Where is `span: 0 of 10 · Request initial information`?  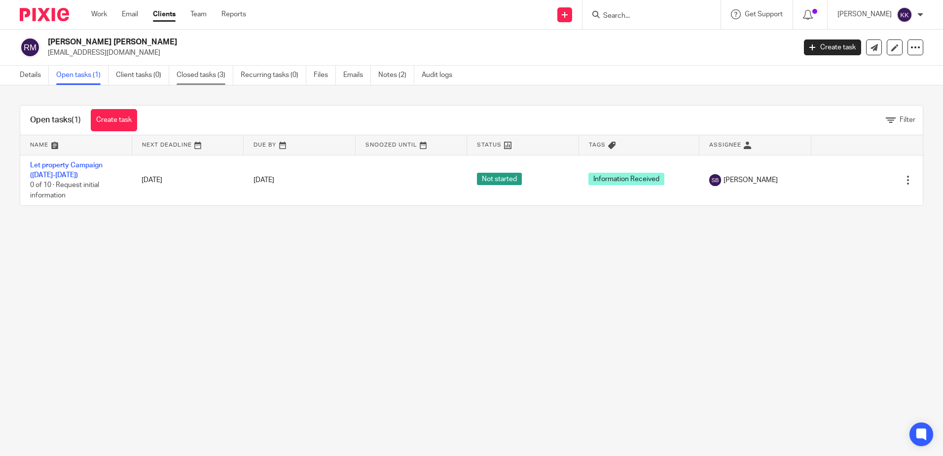 span: 0 of 10 · Request initial information is located at coordinates (65, 190).